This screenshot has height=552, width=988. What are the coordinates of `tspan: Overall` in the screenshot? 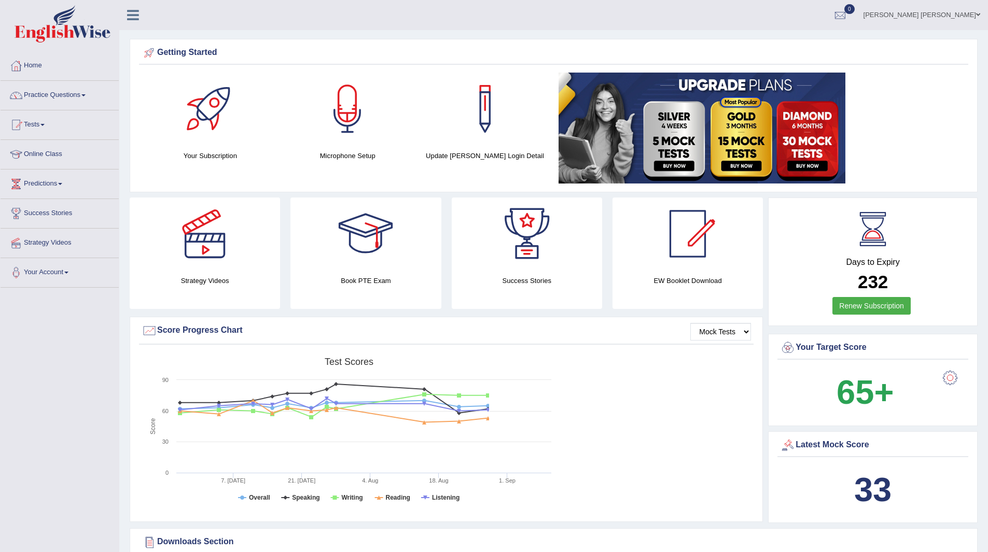 It's located at (259, 498).